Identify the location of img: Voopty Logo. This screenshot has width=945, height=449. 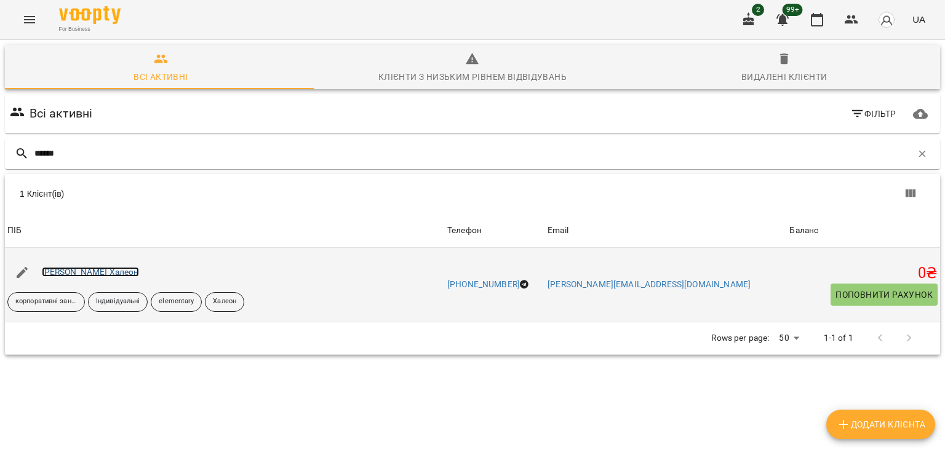
(90, 15).